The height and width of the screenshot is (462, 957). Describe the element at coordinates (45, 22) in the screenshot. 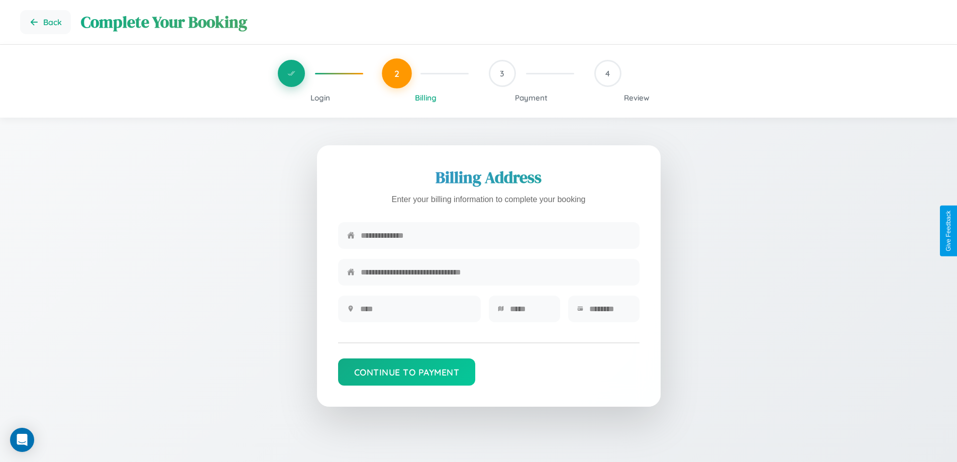

I see `button: Go back` at that location.